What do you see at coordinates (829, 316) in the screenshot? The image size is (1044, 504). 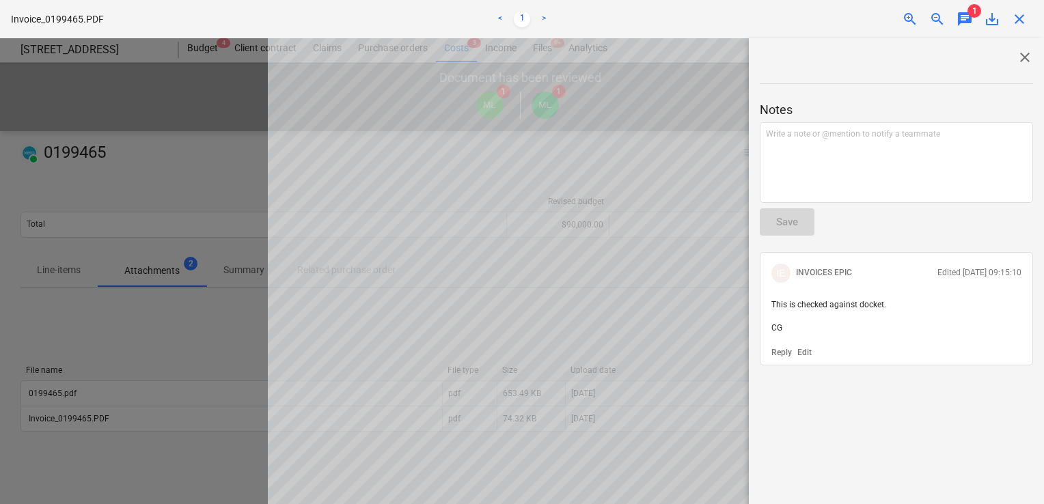 I see `span: This is checked against docket. CG` at bounding box center [829, 316].